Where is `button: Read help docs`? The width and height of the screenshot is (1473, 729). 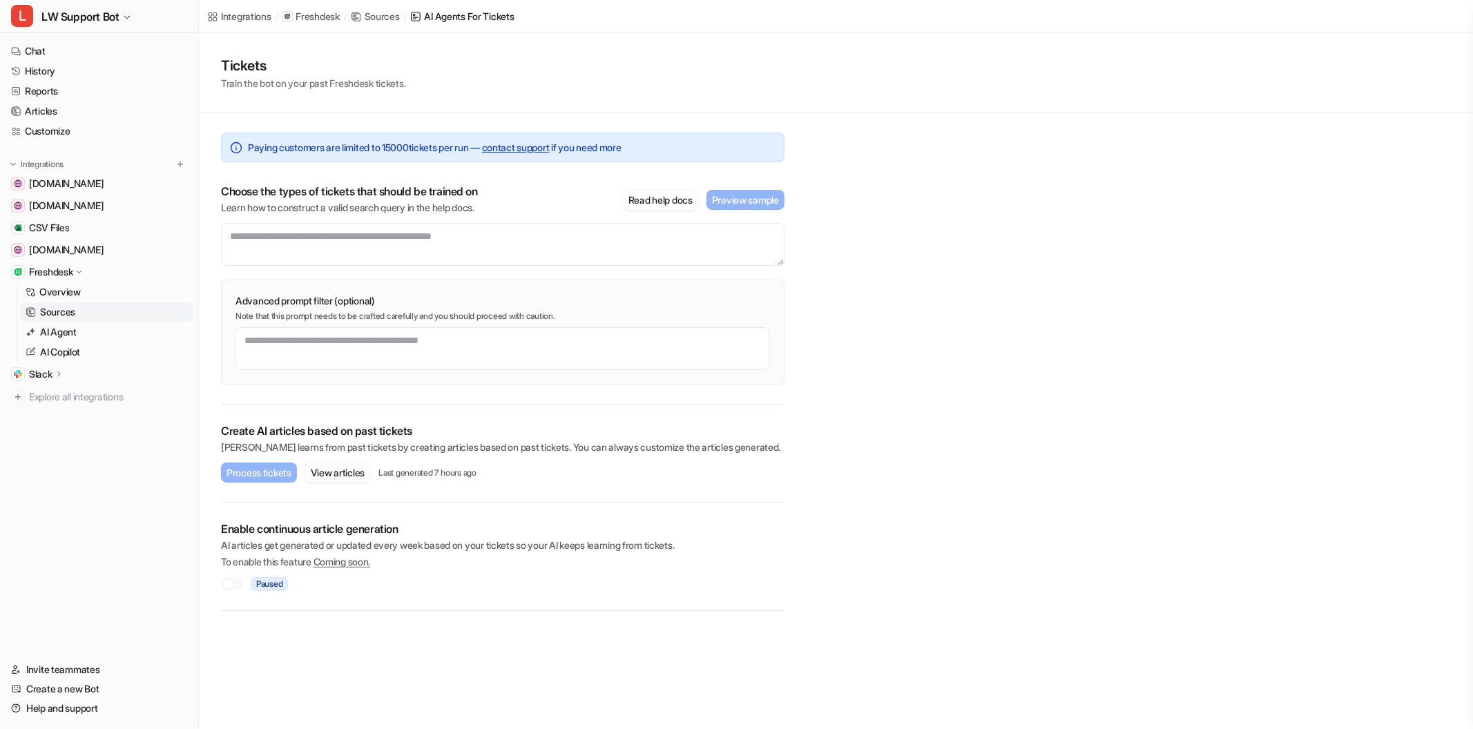
button: Read help docs is located at coordinates (660, 200).